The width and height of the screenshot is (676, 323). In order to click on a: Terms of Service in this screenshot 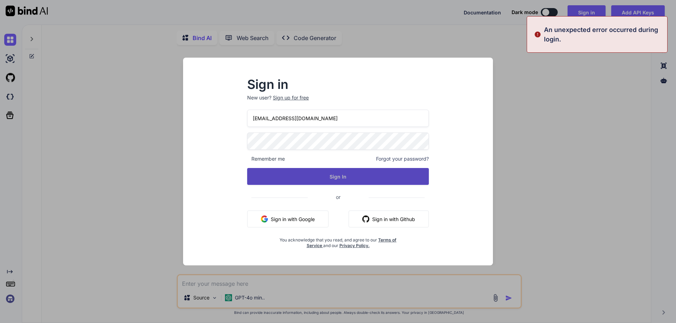, I will do `click(352, 243)`.